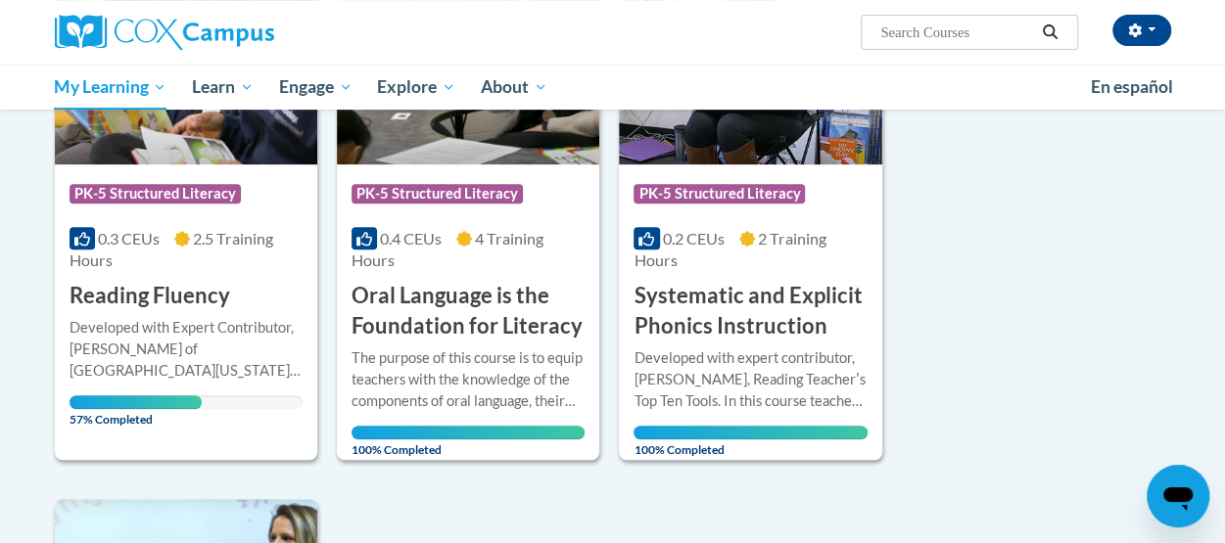 This screenshot has width=1225, height=543. What do you see at coordinates (111, 87) in the screenshot?
I see `a: My Learning` at bounding box center [111, 87].